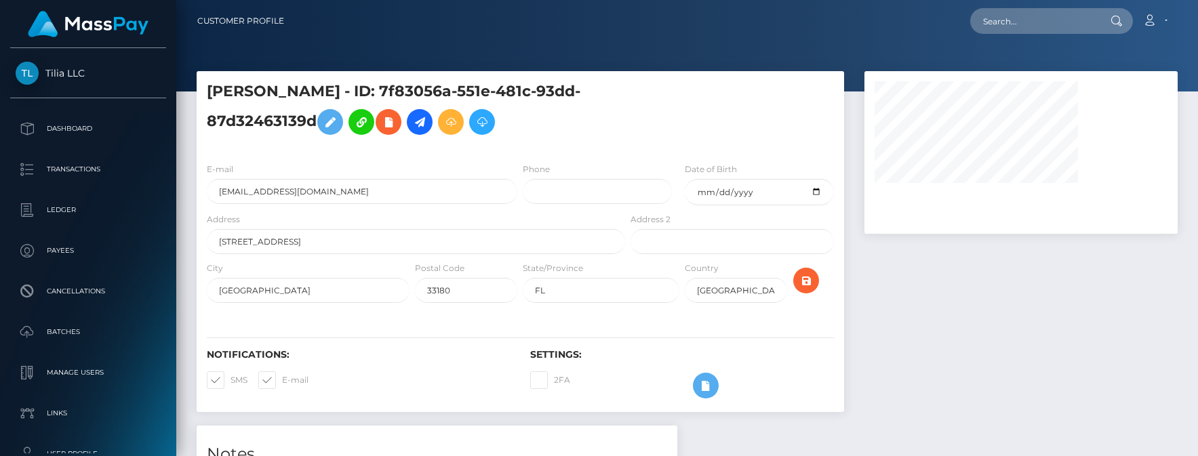 Image resolution: width=1198 pixels, height=456 pixels. What do you see at coordinates (1034, 21) in the screenshot?
I see `input: Search...` at bounding box center [1034, 21].